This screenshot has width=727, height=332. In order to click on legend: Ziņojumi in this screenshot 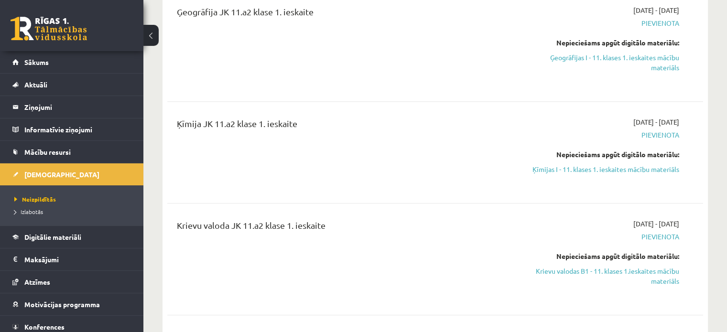, I will do `click(78, 107)`.